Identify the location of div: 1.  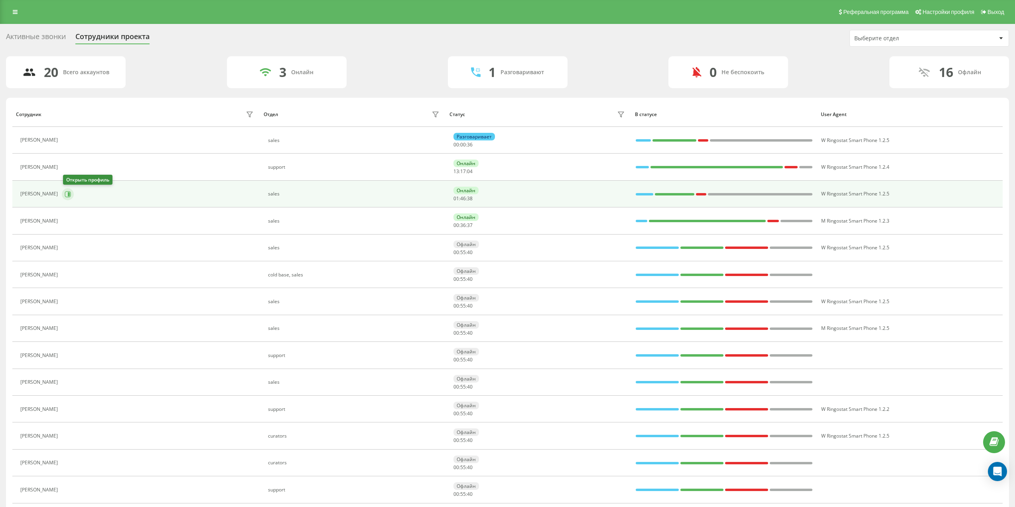
(492, 72).